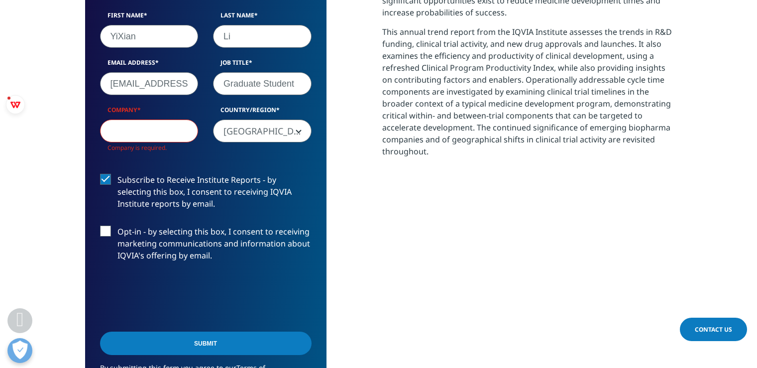 This screenshot has height=368, width=757. Describe the element at coordinates (262, 18) in the screenshot. I see `label: Last Name` at that location.